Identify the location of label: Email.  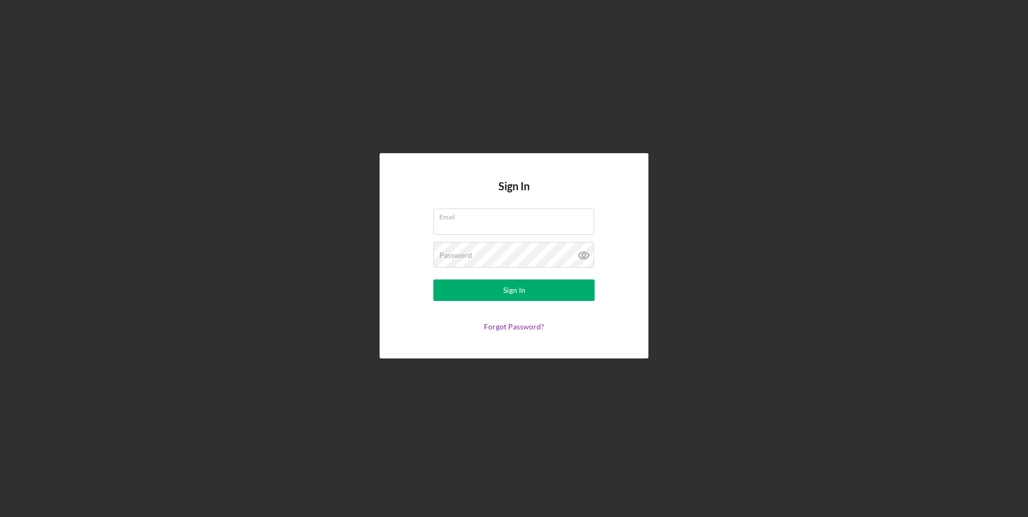
(517, 215).